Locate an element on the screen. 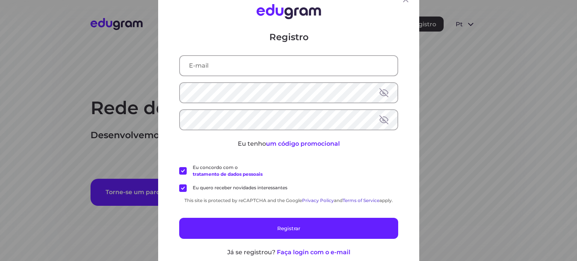 Image resolution: width=577 pixels, height=261 pixels. a: tratamento de dados pessoais is located at coordinates (228, 174).